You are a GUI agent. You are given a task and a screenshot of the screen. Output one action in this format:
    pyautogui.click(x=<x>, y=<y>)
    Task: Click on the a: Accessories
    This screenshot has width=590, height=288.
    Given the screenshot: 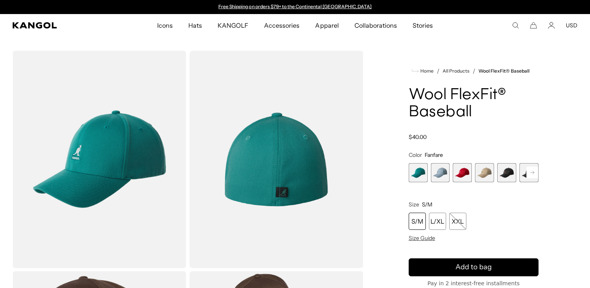 What is the action you would take?
    pyautogui.click(x=281, y=25)
    